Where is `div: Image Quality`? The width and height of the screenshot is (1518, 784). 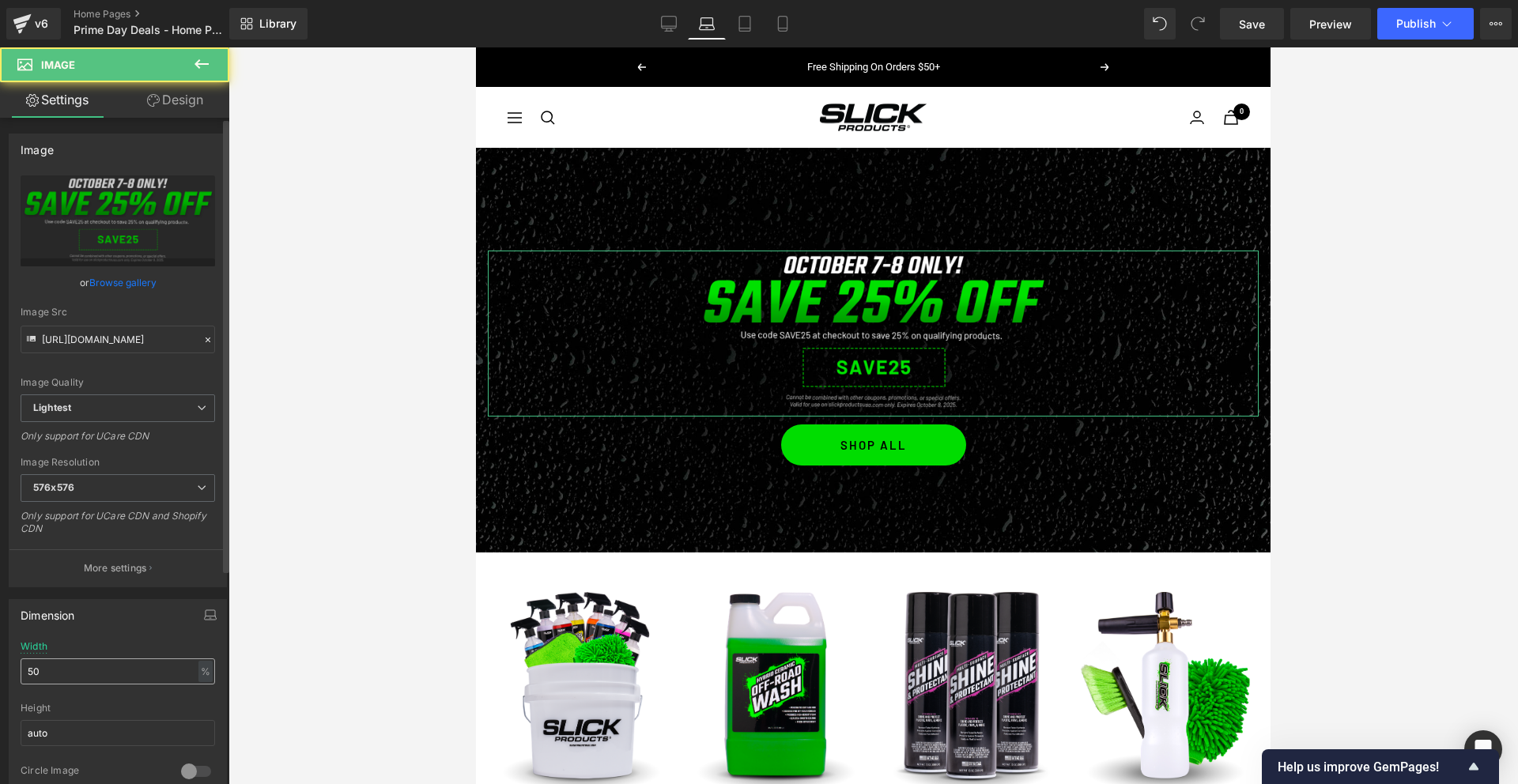
div: Image Quality is located at coordinates (118, 383).